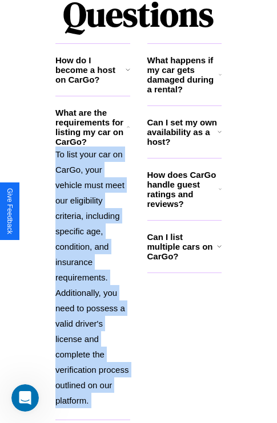  Describe the element at coordinates (10, 211) in the screenshot. I see `div: Give Feedback` at that location.